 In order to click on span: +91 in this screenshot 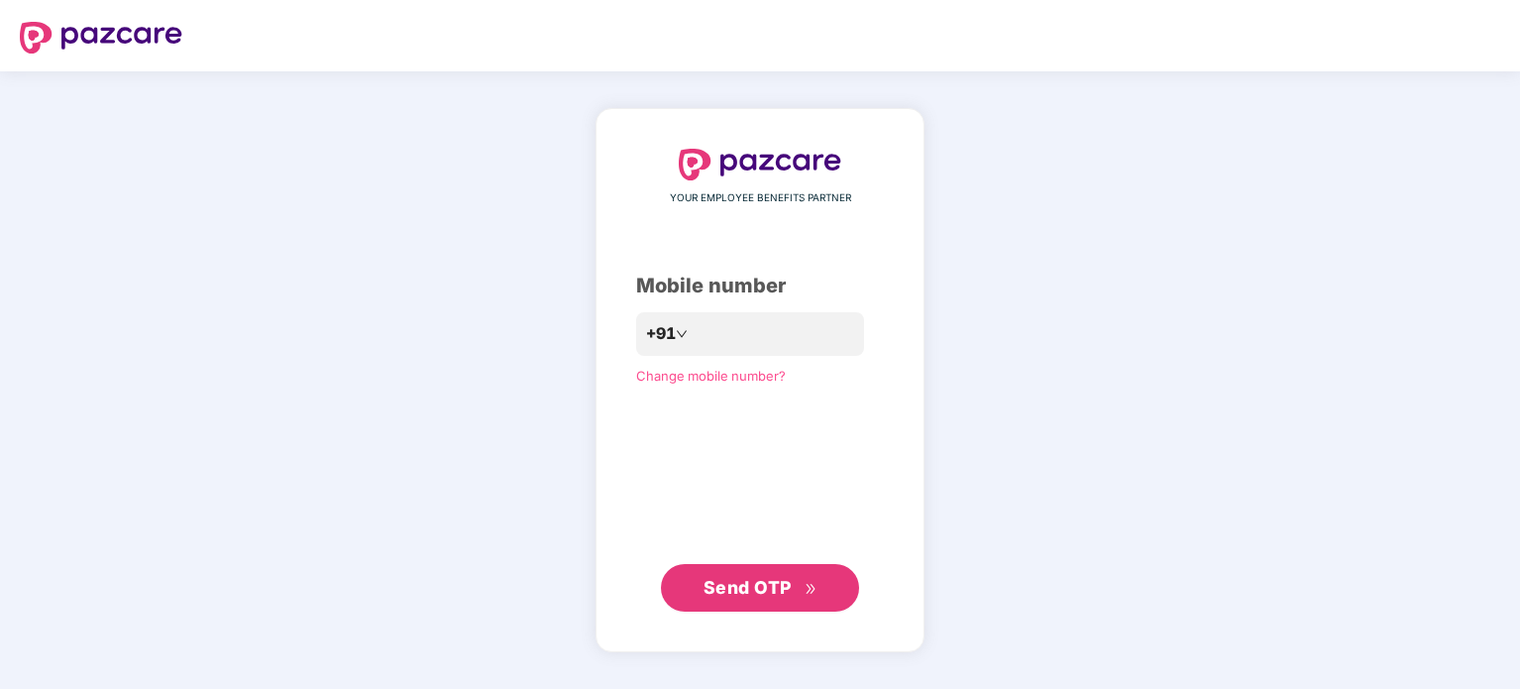, I will do `click(661, 333)`.